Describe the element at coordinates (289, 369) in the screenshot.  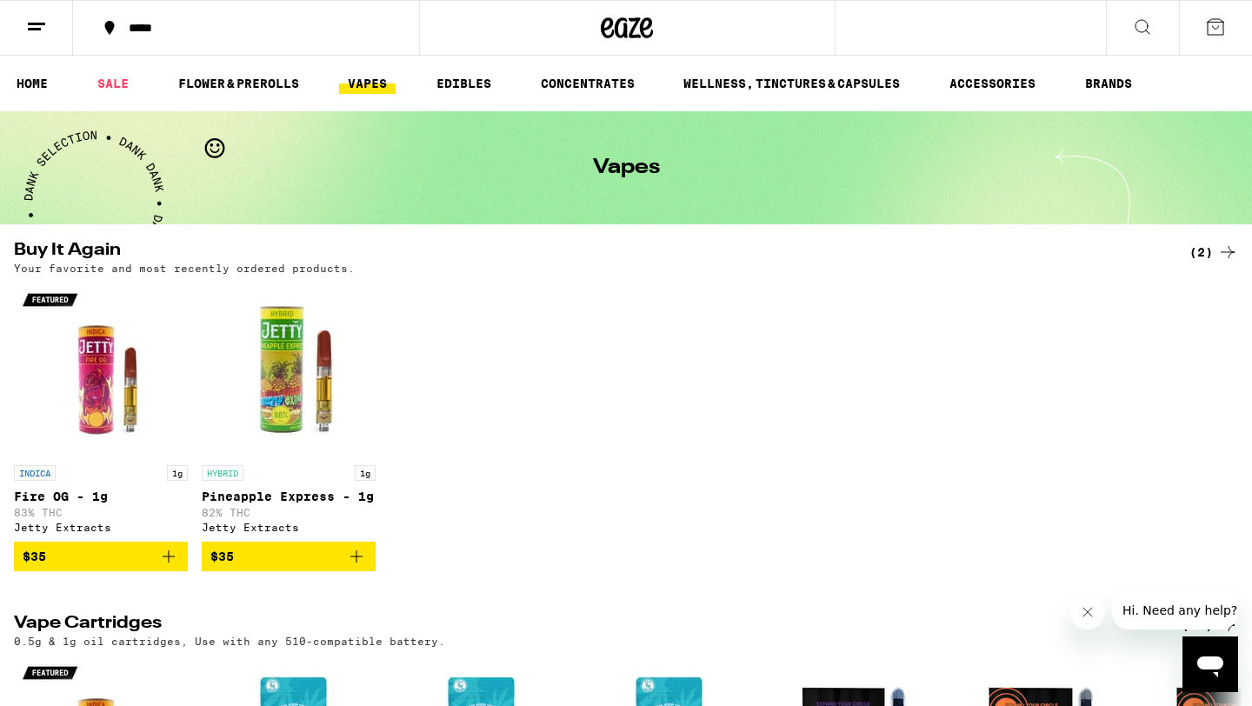
I see `img: Jetty Extracts - Pineapple Express - 1g` at that location.